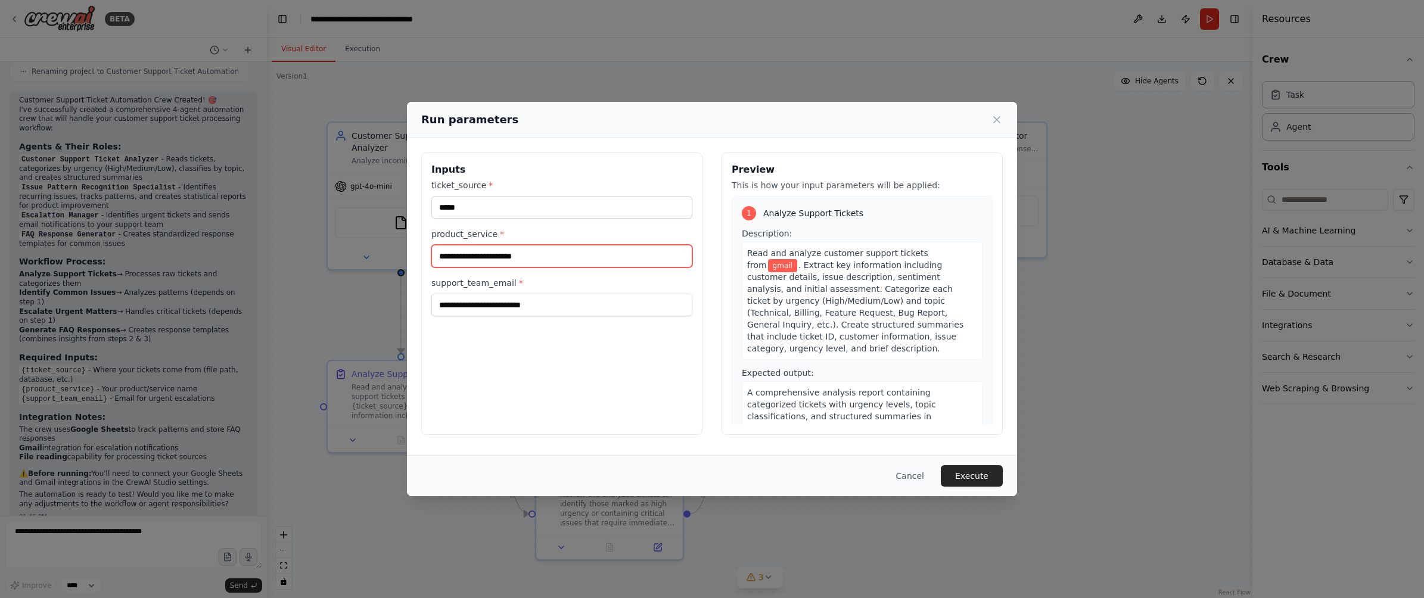 This screenshot has width=1424, height=598. What do you see at coordinates (862, 170) in the screenshot?
I see `h3: Preview` at bounding box center [862, 170].